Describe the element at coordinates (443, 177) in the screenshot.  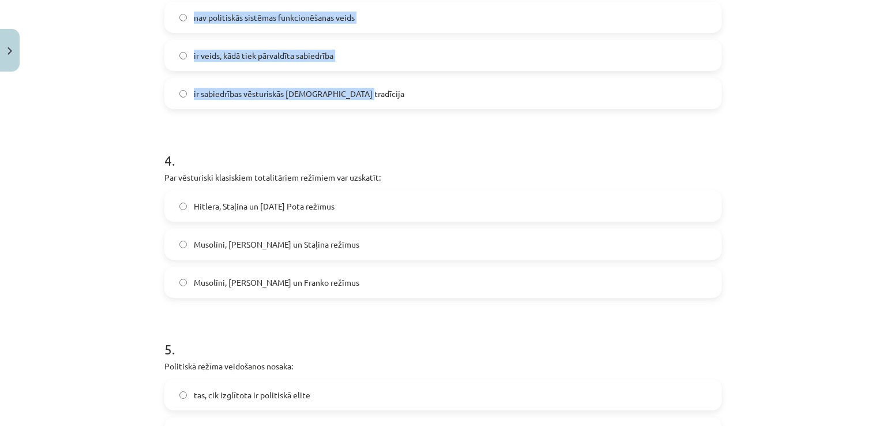
I see `p: Par vēsturiski klasiskiem totalitāriem režīmiem var uzskatīt:` at that location.